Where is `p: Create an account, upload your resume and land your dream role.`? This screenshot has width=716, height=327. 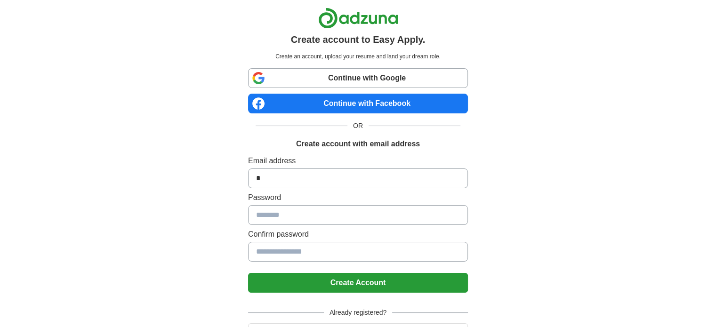
p: Create an account, upload your resume and land your dream role. is located at coordinates (358, 57).